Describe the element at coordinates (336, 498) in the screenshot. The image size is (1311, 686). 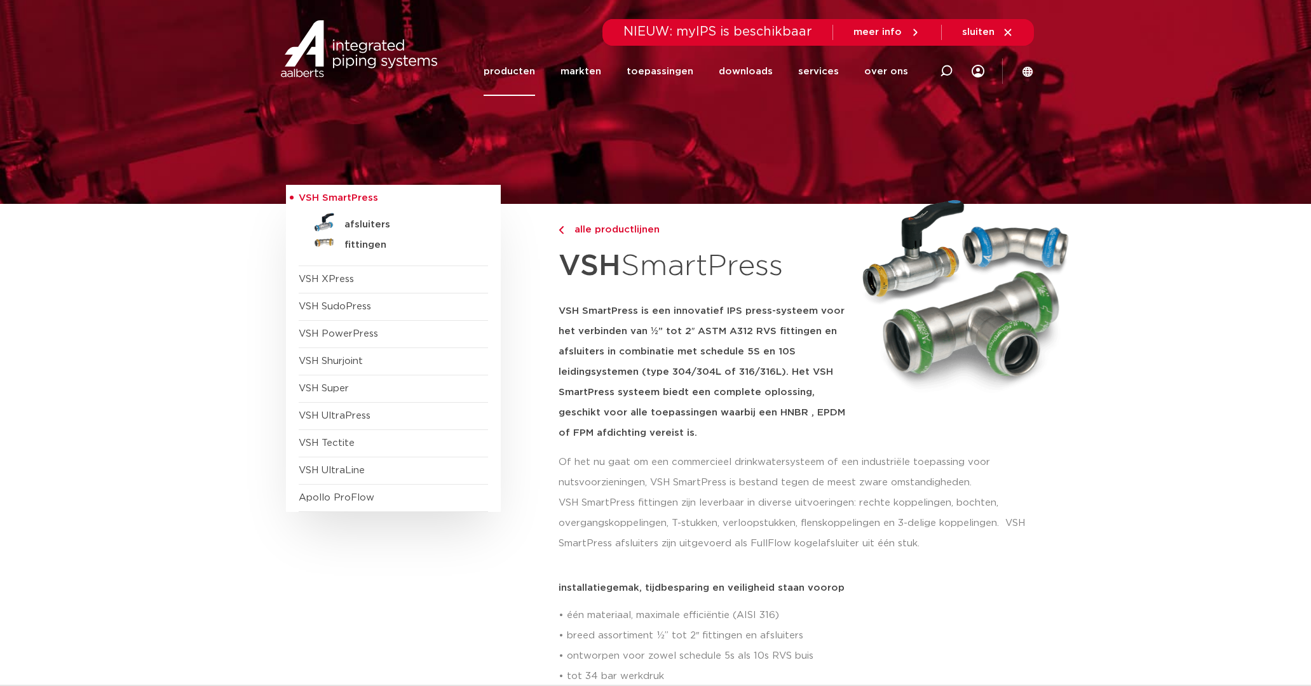
I see `span: Apollo ProFlow` at that location.